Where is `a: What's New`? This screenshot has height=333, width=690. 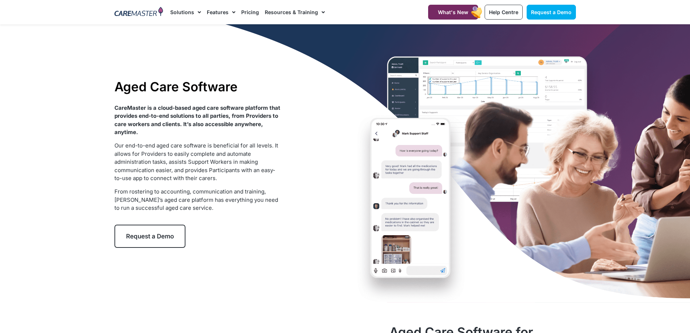
a: What's New is located at coordinates (453, 12).